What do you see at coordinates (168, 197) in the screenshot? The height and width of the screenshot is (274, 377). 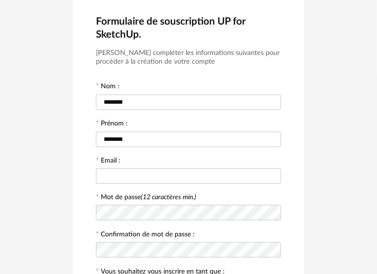 I see `i: (12 caractères min.)` at bounding box center [168, 197].